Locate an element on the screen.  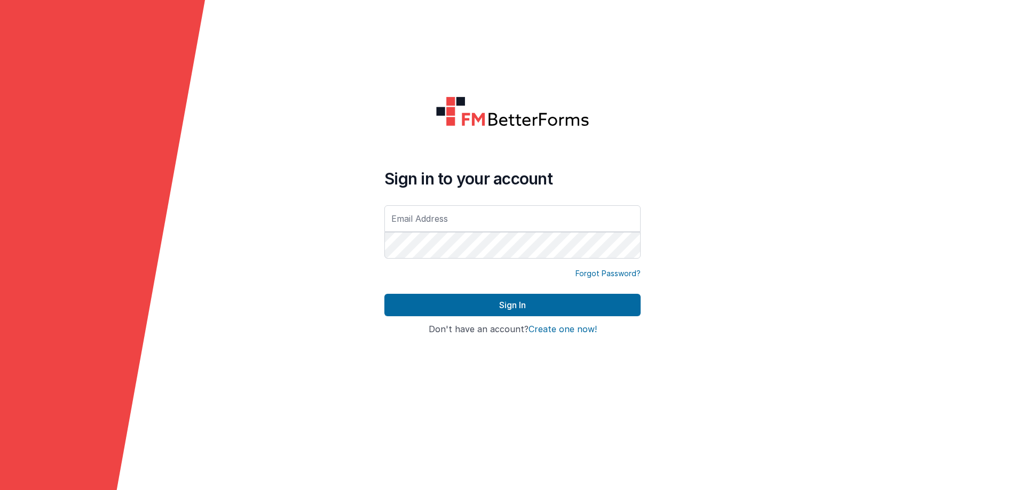
a: Forgot Password? is located at coordinates (608, 274).